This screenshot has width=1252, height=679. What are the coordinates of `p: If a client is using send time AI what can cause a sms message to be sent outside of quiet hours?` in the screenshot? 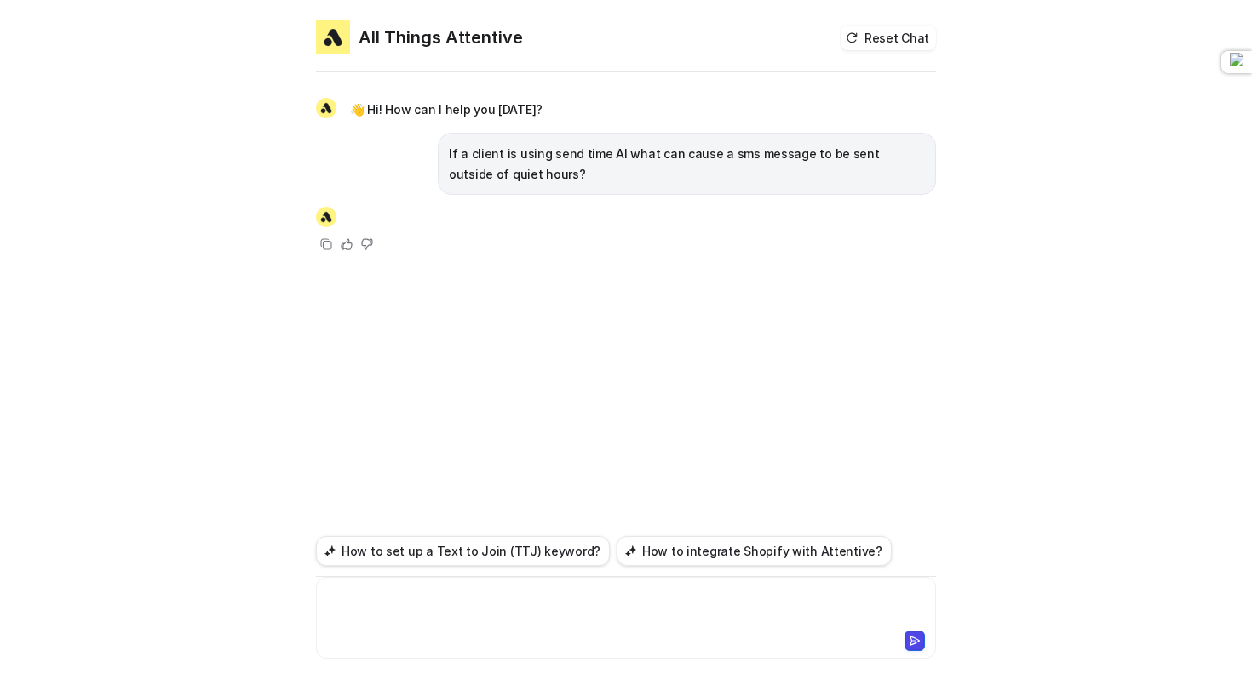 It's located at (686, 164).